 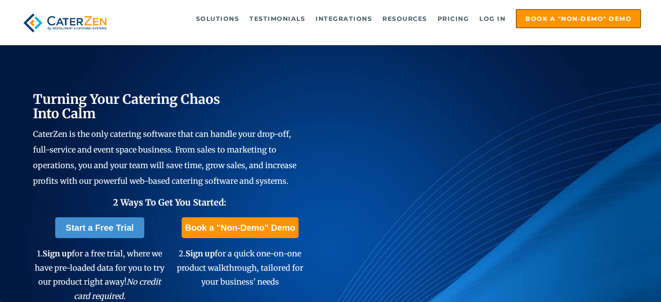 What do you see at coordinates (169, 202) in the screenshot?
I see `span: 2 Ways To Get You Started:` at bounding box center [169, 202].